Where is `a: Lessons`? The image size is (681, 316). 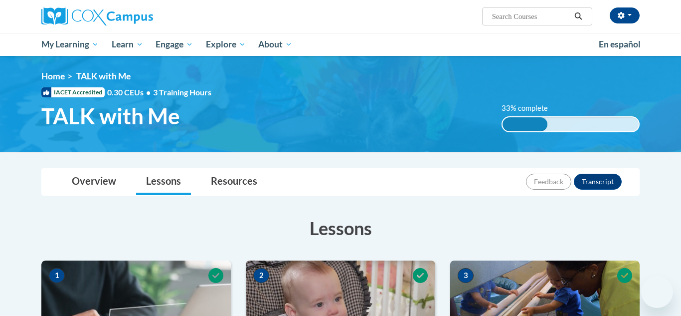 a: Lessons is located at coordinates (164, 182).